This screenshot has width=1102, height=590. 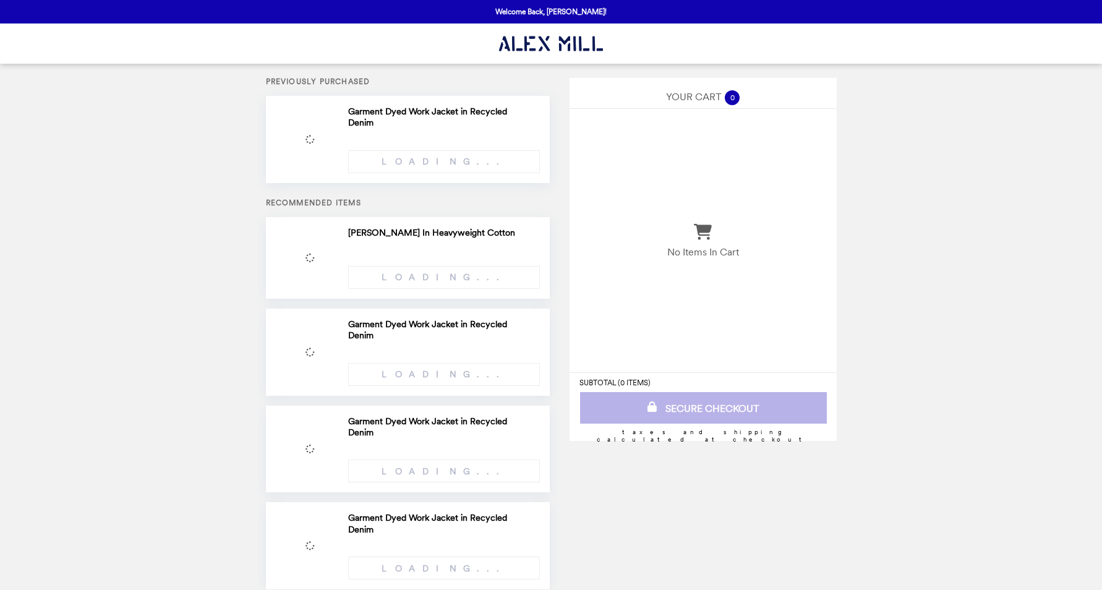 What do you see at coordinates (408, 82) in the screenshot?
I see `h5: Previously Purchased` at bounding box center [408, 82].